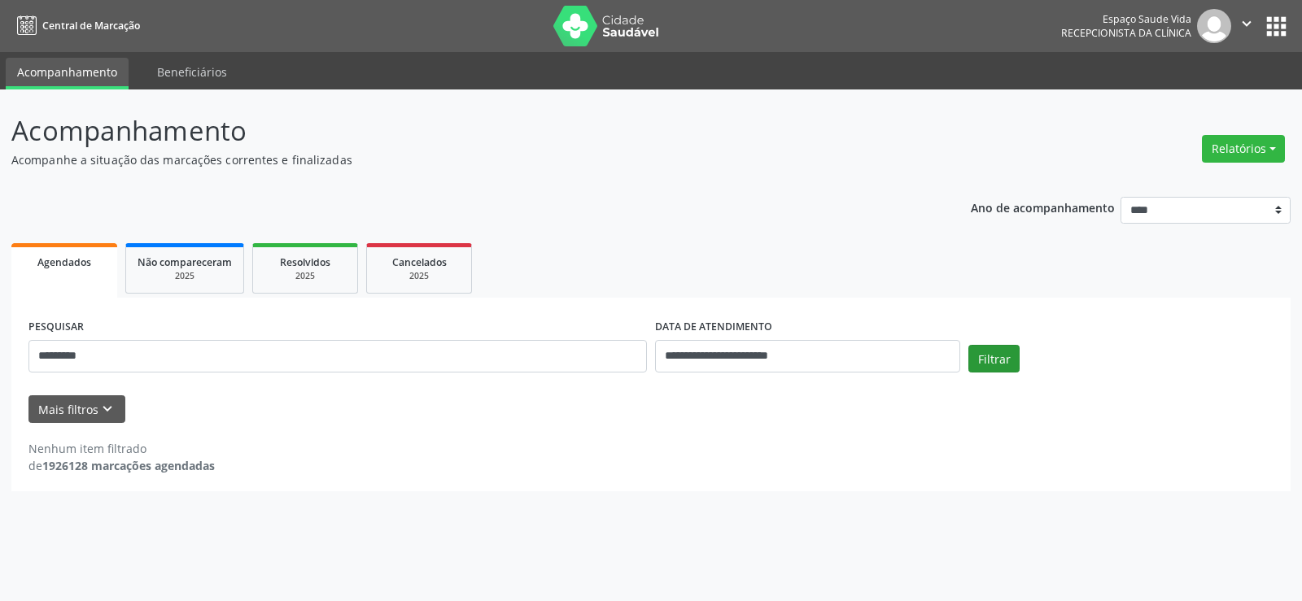  What do you see at coordinates (121, 448) in the screenshot?
I see `div: Nenhum item filtrado` at bounding box center [121, 448].